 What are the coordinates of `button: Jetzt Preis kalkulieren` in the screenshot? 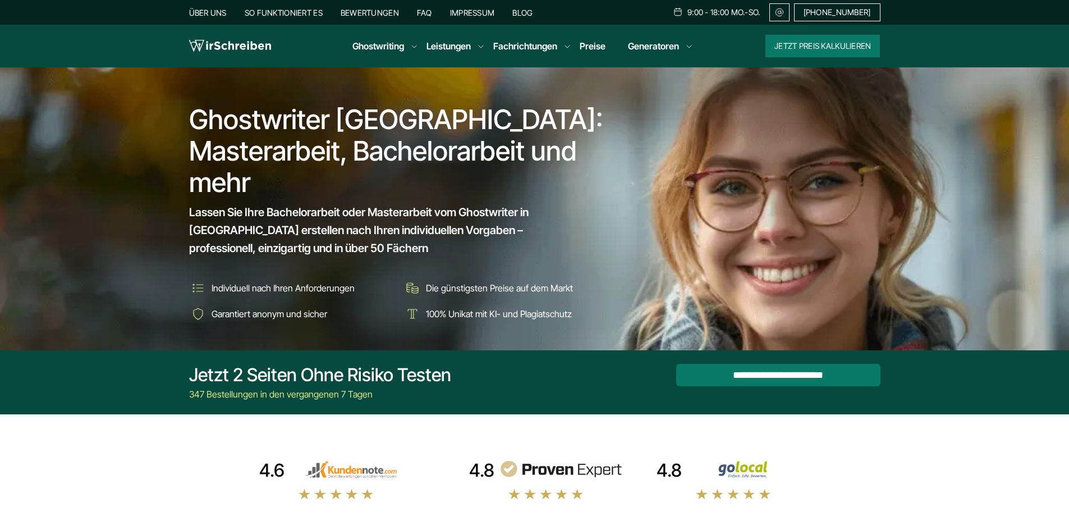 It's located at (822, 46).